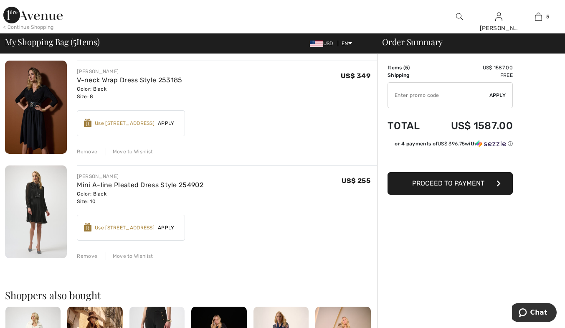 Image resolution: width=565 pixels, height=328 pixels. Describe the element at coordinates (454, 144) in the screenshot. I see `div: or 4 payments of with` at that location.